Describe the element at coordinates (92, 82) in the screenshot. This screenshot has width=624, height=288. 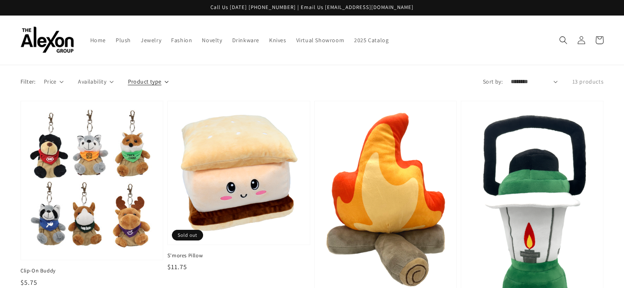
I see `span: Availability` at that location.